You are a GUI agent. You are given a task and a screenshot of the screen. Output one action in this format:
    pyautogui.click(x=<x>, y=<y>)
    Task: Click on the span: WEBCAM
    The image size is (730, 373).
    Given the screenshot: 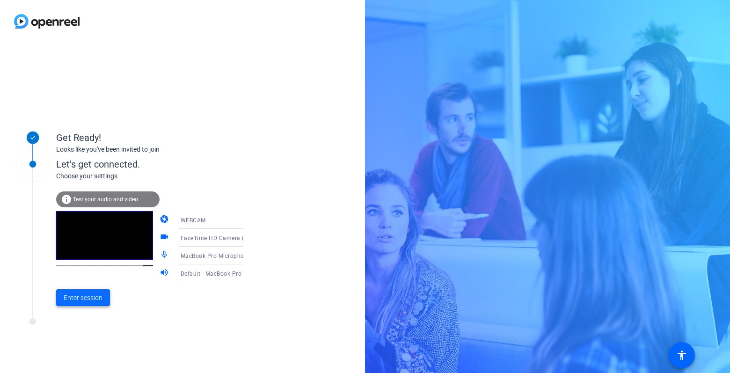 What is the action you would take?
    pyautogui.click(x=193, y=220)
    